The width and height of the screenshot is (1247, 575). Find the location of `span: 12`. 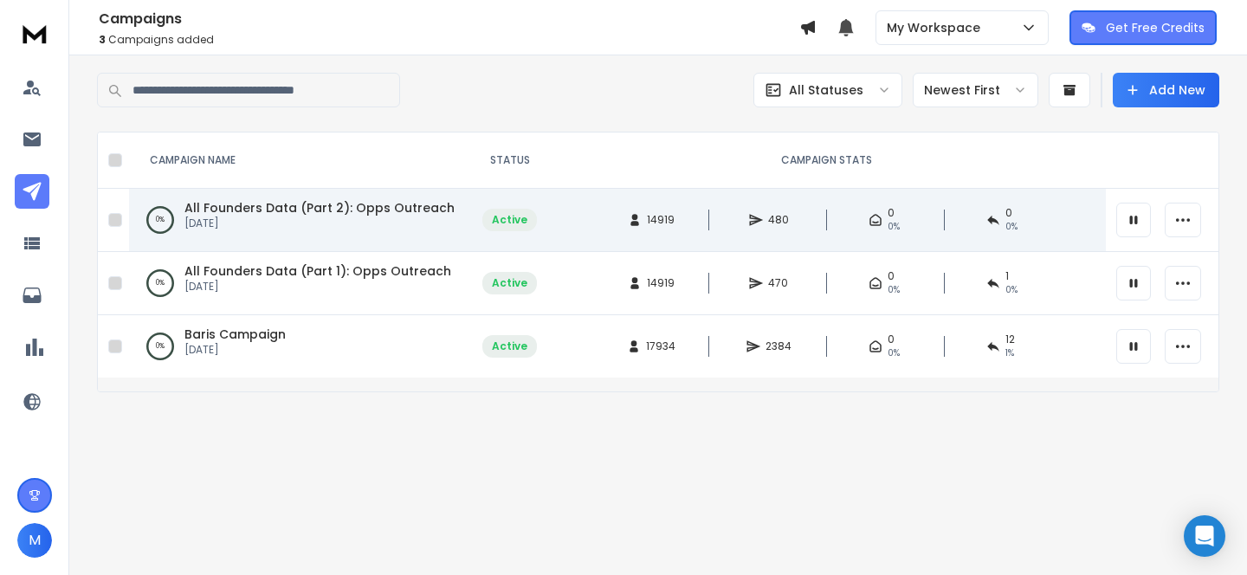

span: 12 is located at coordinates (1010, 339).